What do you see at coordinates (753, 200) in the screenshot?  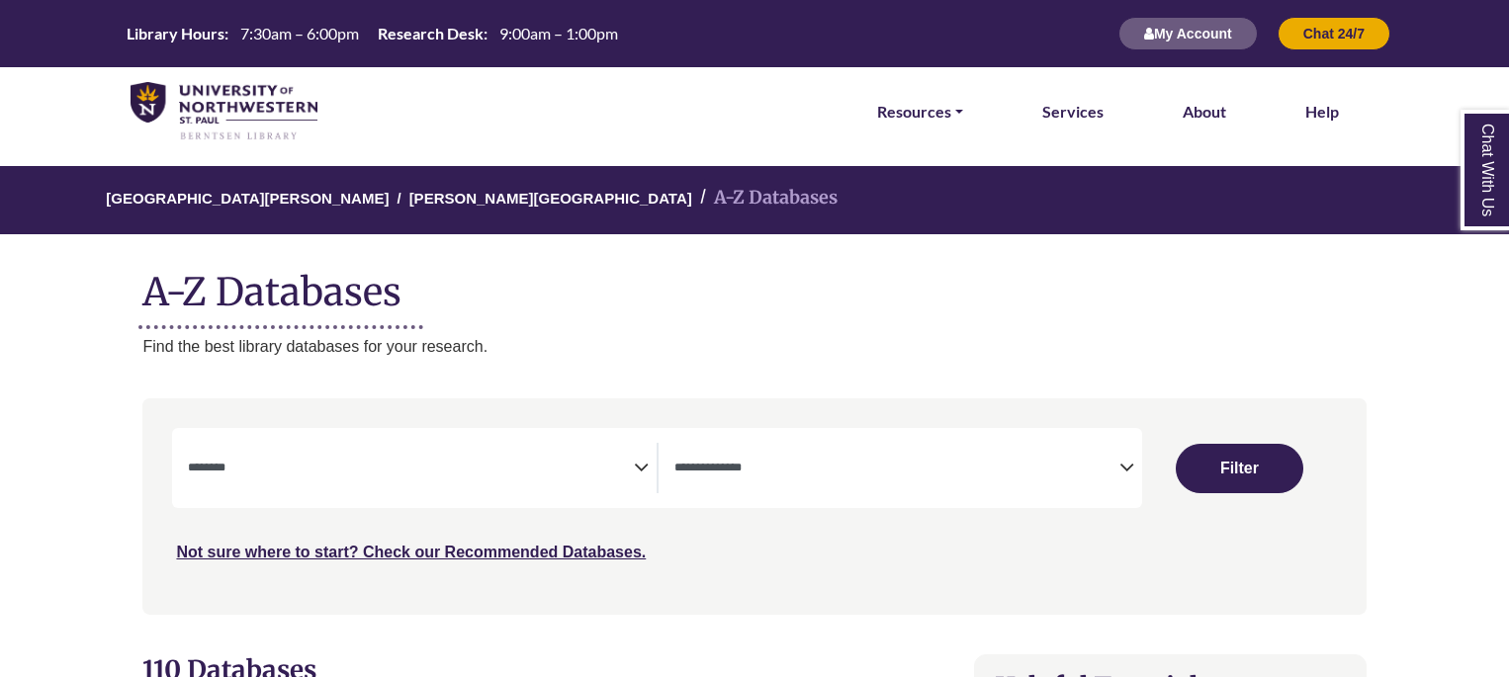 I see `nav: breadcrumb` at bounding box center [753, 200].